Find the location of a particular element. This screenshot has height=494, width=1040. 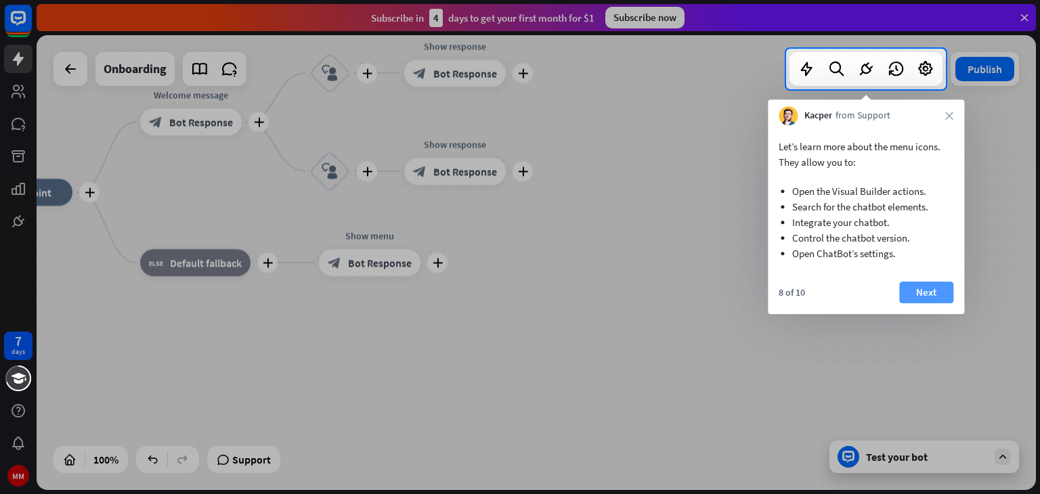

span: from Support is located at coordinates (863, 116).